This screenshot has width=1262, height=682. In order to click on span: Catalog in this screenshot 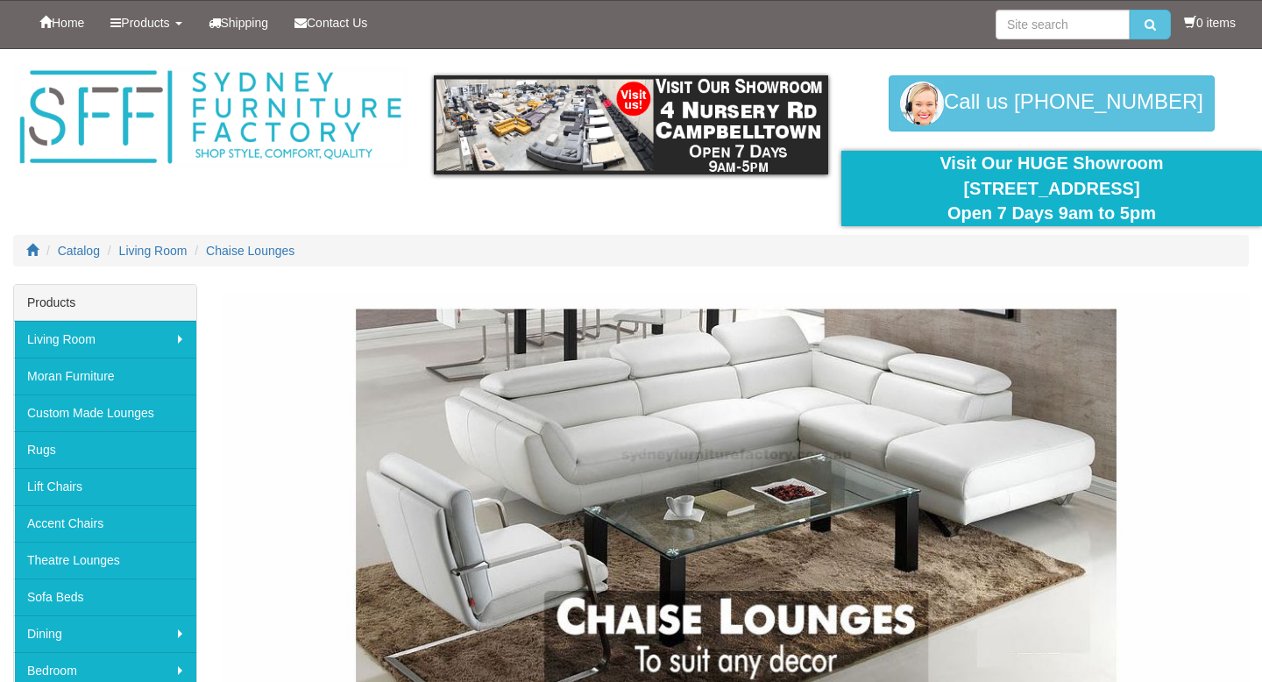, I will do `click(79, 251)`.